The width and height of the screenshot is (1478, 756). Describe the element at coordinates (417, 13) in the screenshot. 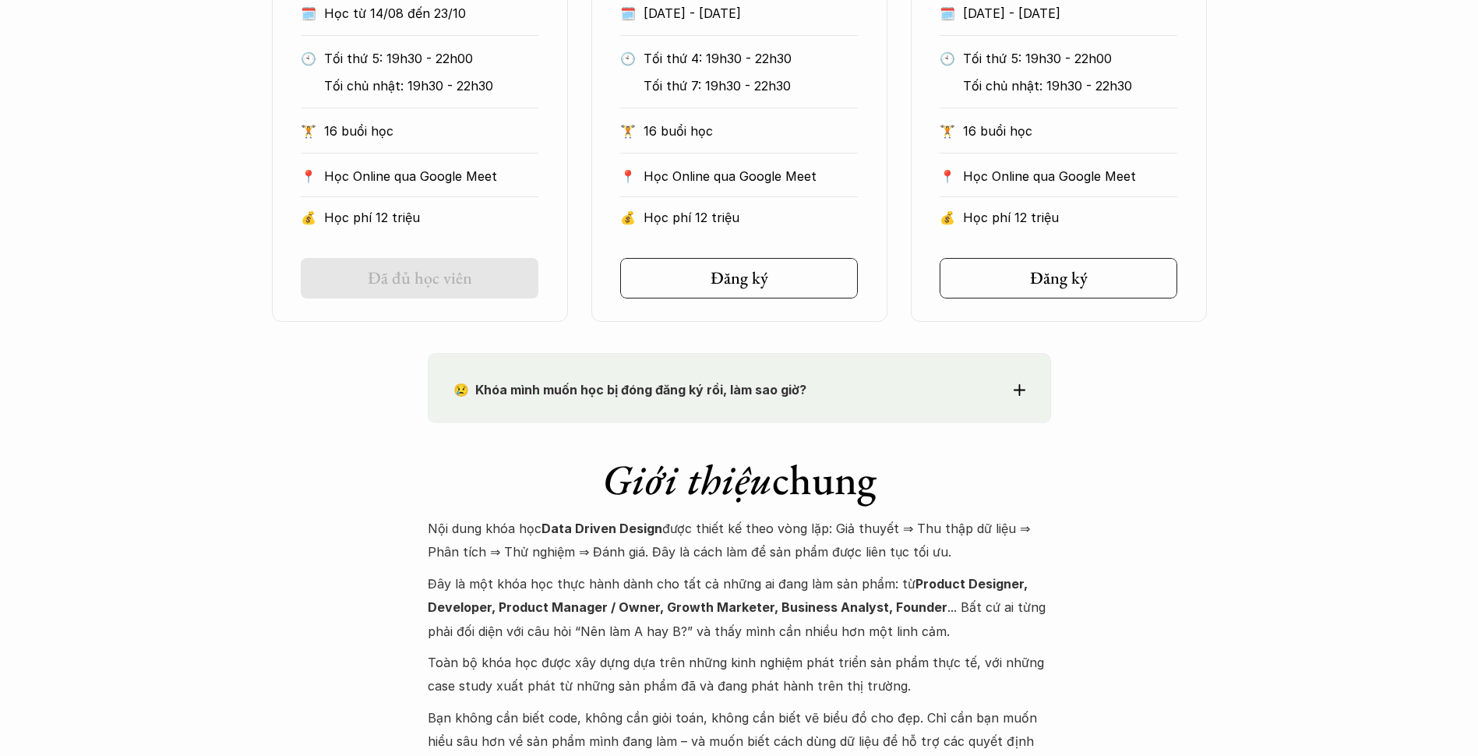

I see `p: Học từ 14/08 đến 23/10` at that location.